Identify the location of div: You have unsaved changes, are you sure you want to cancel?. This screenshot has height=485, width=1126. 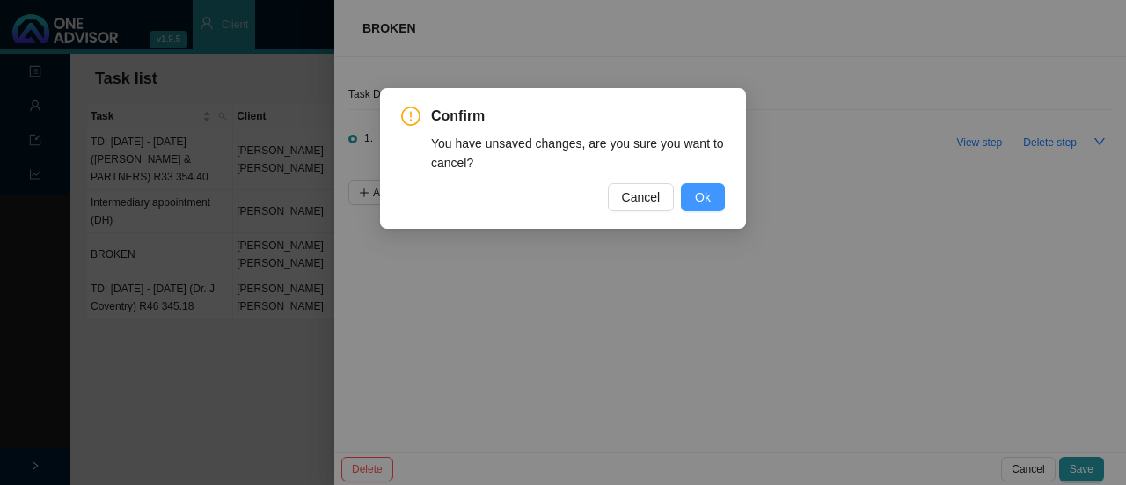
(578, 153).